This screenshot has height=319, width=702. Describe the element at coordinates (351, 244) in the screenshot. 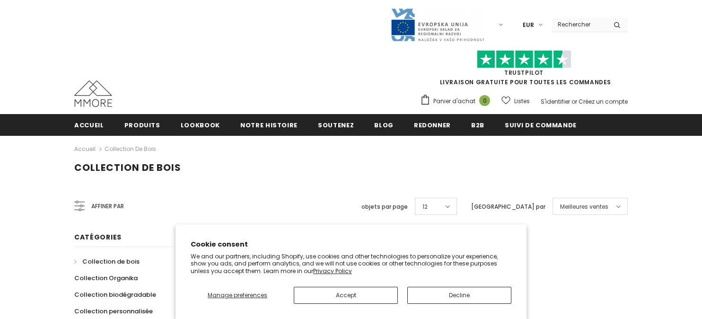

I see `h2: Cookie consent` at that location.